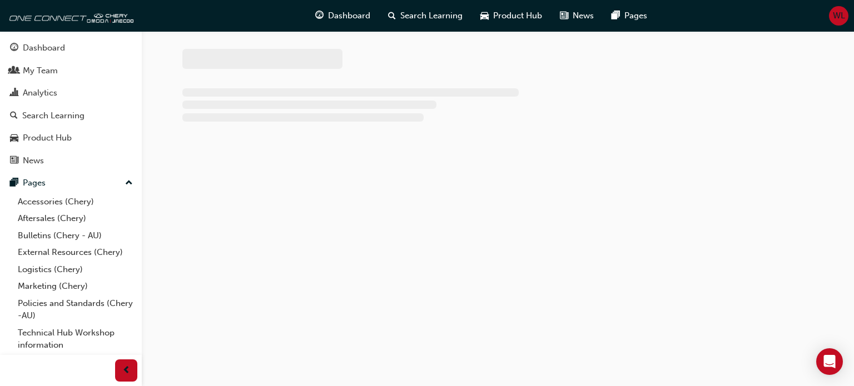 The image size is (854, 386). I want to click on div: Open Intercom Messenger, so click(829, 362).